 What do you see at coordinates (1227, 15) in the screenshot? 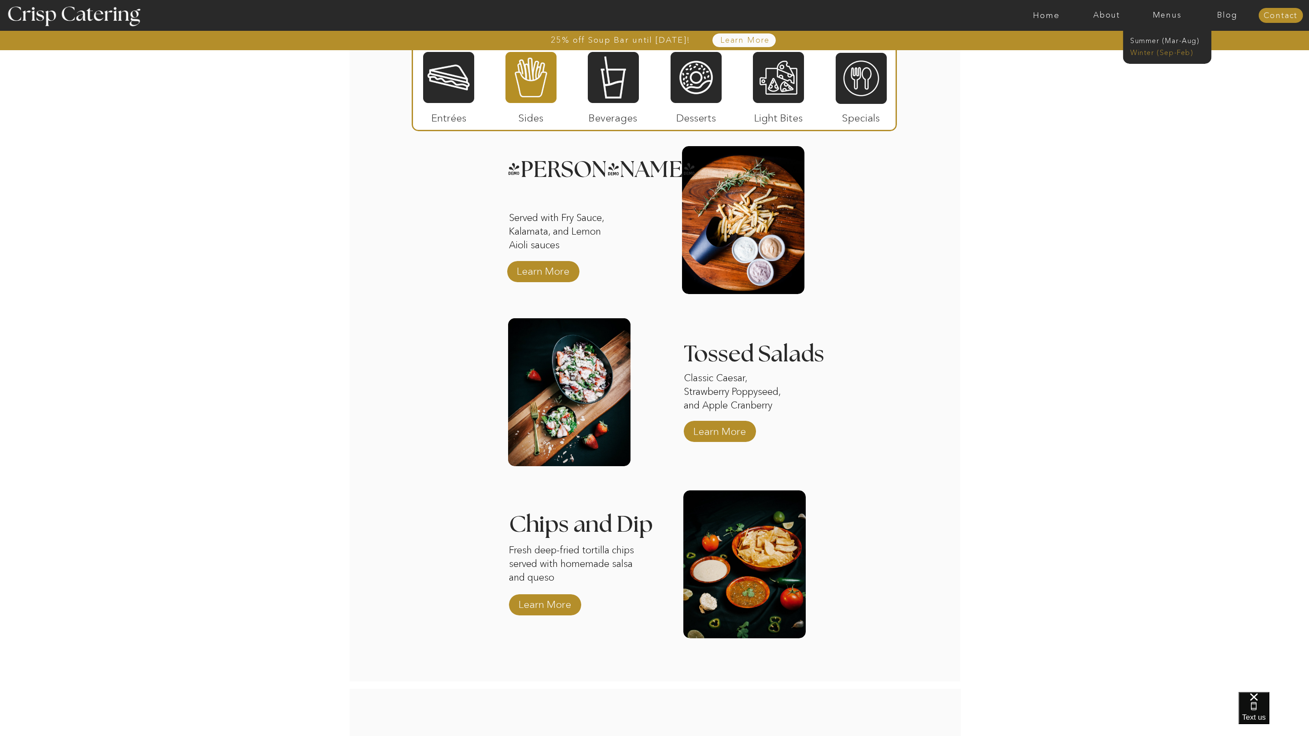
I see `nav: Blog` at bounding box center [1227, 15].